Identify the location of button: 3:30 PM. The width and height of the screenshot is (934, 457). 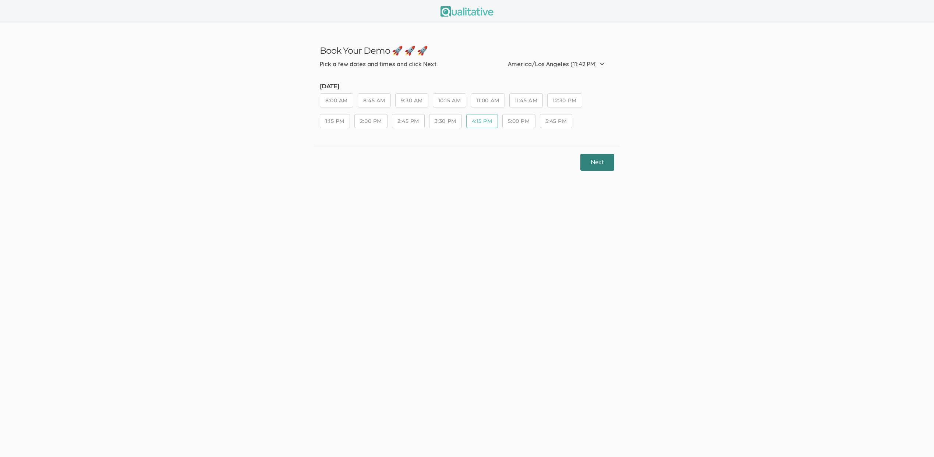
(445, 121).